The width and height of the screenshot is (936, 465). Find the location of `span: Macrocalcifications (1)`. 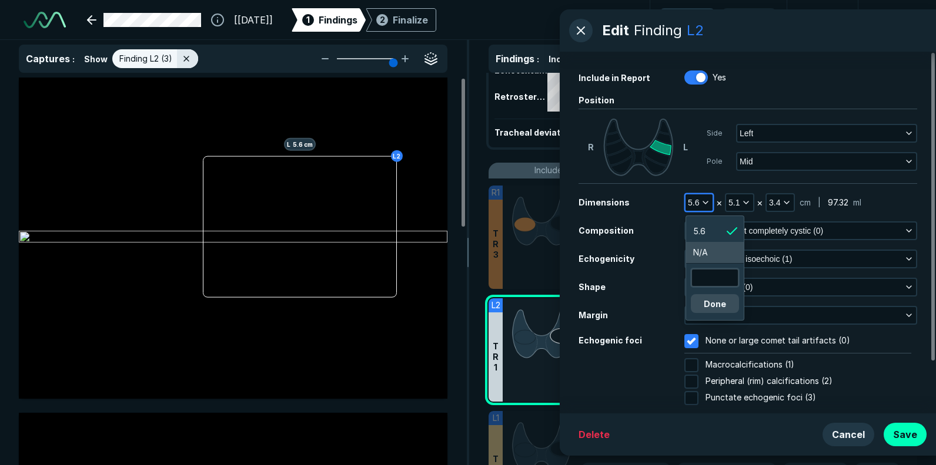

span: Macrocalcifications (1) is located at coordinates (749, 366).